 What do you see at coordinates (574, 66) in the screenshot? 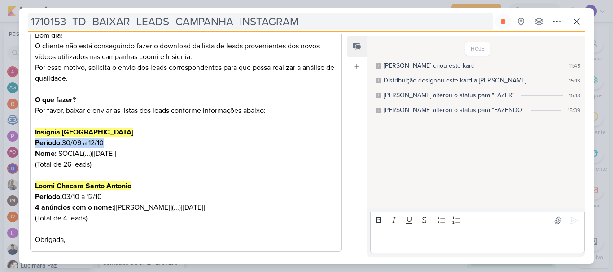
I see `div: 11:45` at bounding box center [574, 66].